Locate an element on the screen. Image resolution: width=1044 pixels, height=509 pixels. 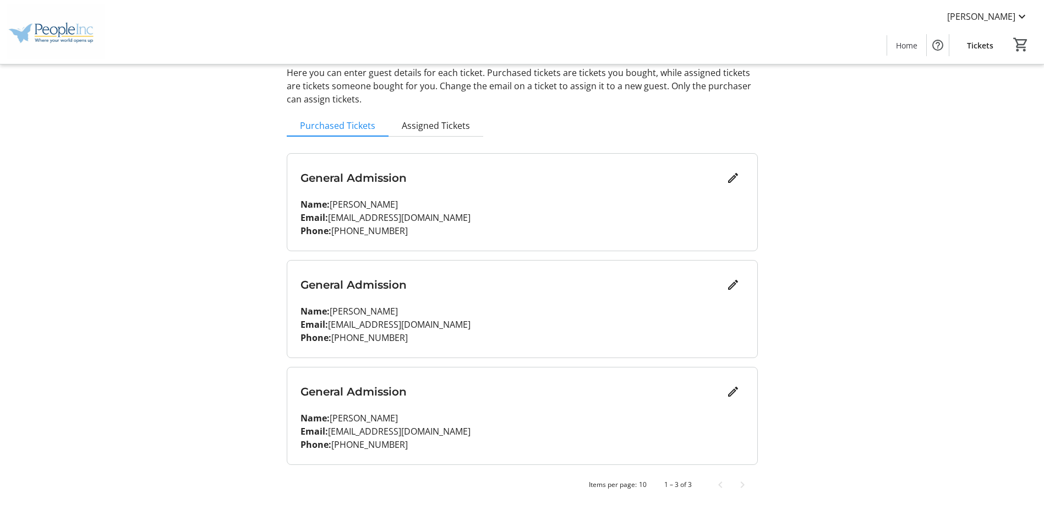
a: Home is located at coordinates (906, 45).